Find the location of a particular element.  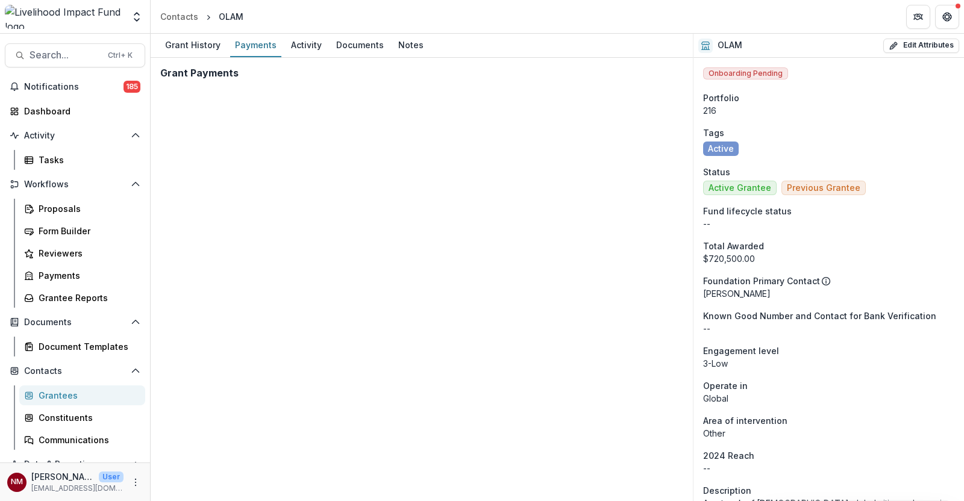

span: Operate in is located at coordinates (726, 386).